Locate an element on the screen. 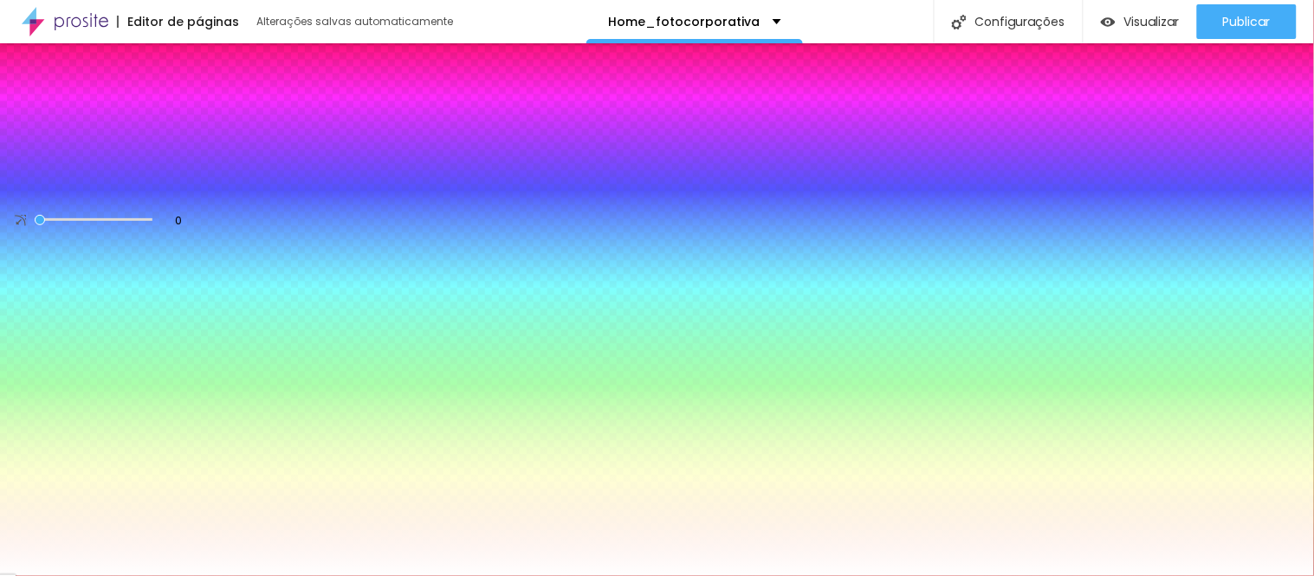  span: Visualizar is located at coordinates (1152, 22).